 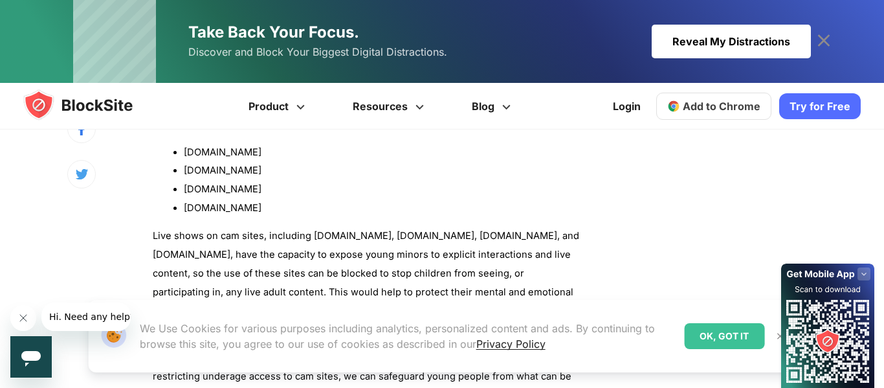 I want to click on div: Reveal My Distractions, so click(x=732, y=41).